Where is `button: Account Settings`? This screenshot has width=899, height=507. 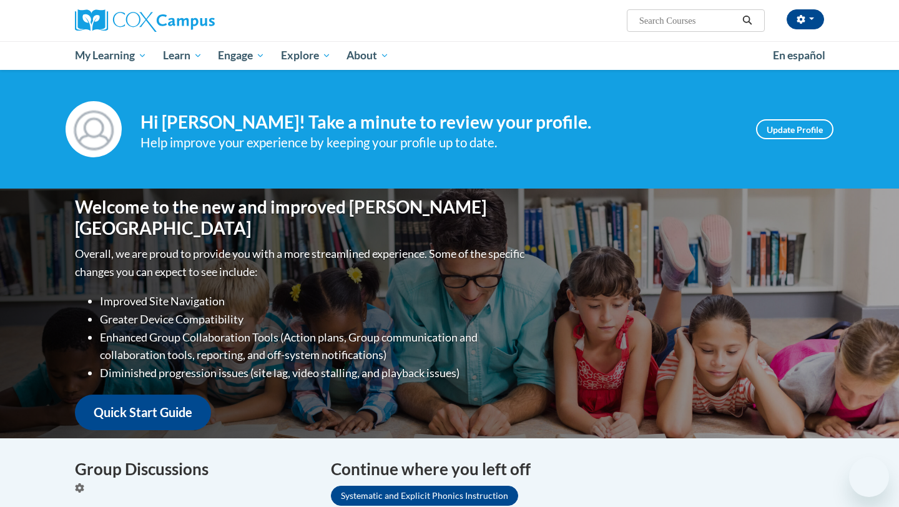 button: Account Settings is located at coordinates (805, 19).